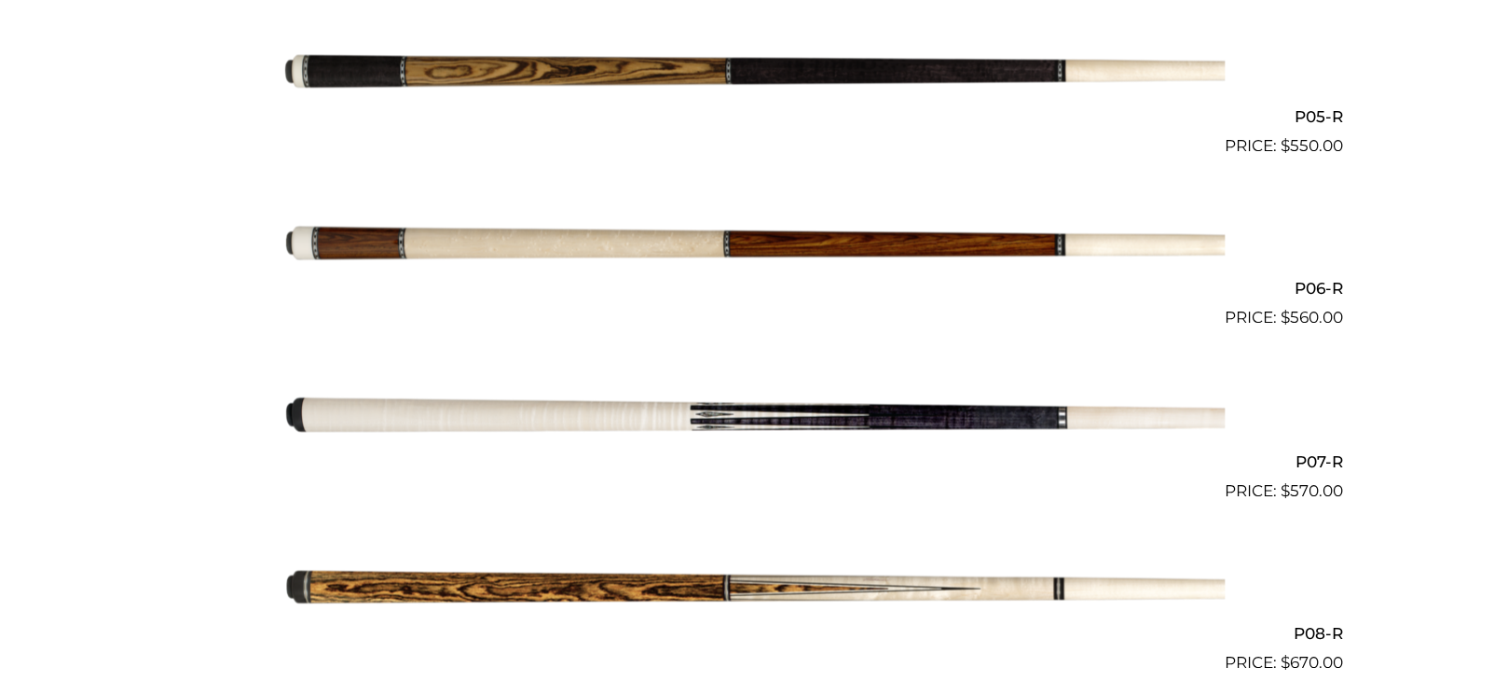  Describe the element at coordinates (754, 632) in the screenshot. I see `h2: P08-R` at that location.